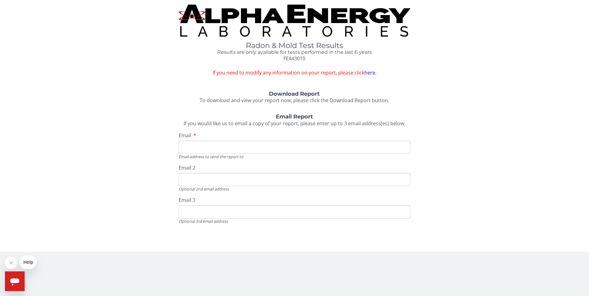 The width and height of the screenshot is (589, 296). I want to click on span: Email, so click(185, 136).